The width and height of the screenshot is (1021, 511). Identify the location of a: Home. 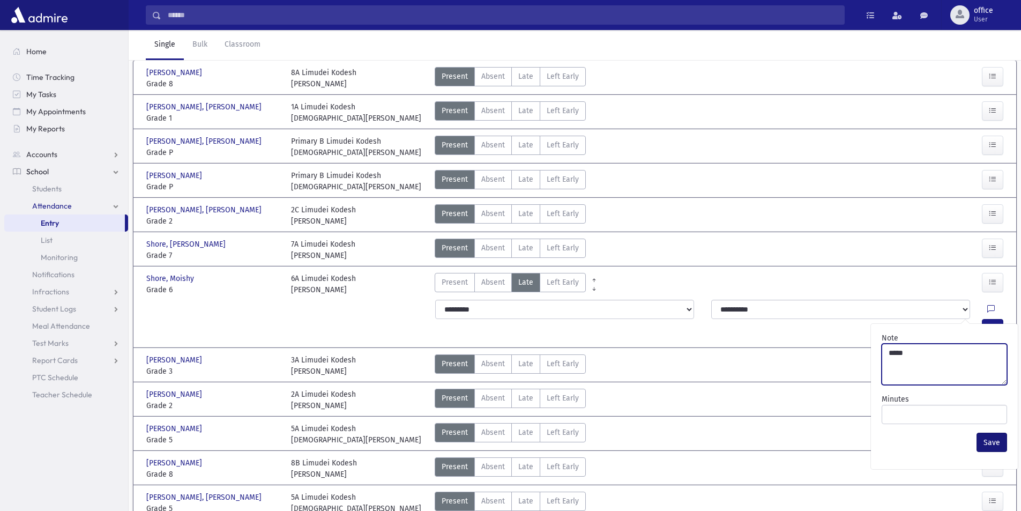
(66, 51).